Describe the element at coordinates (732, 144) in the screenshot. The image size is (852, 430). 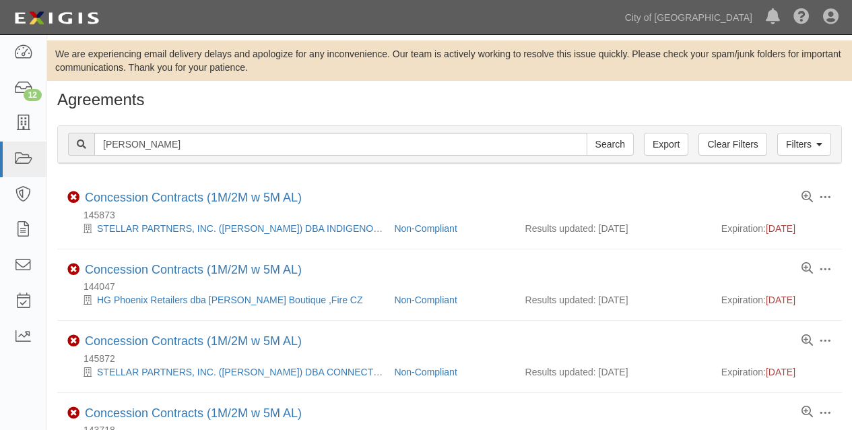
I see `a: Clear Filters` at that location.